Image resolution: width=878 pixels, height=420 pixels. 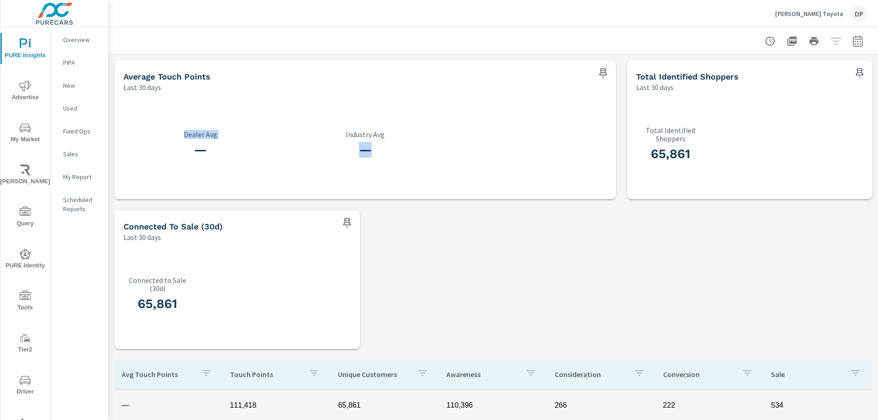 What do you see at coordinates (79, 63) in the screenshot?
I see `div: PIPA` at bounding box center [79, 63].